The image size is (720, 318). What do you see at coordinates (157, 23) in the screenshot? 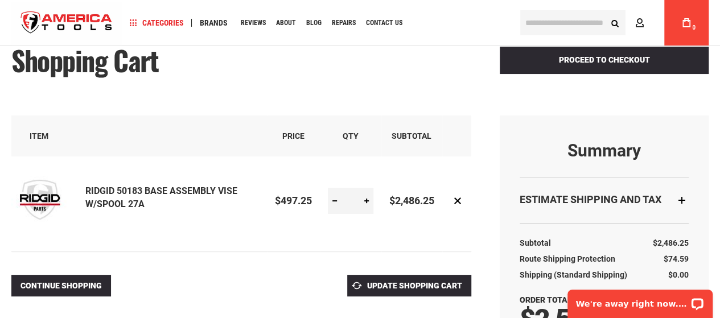
I see `a: Categories` at bounding box center [157, 23].